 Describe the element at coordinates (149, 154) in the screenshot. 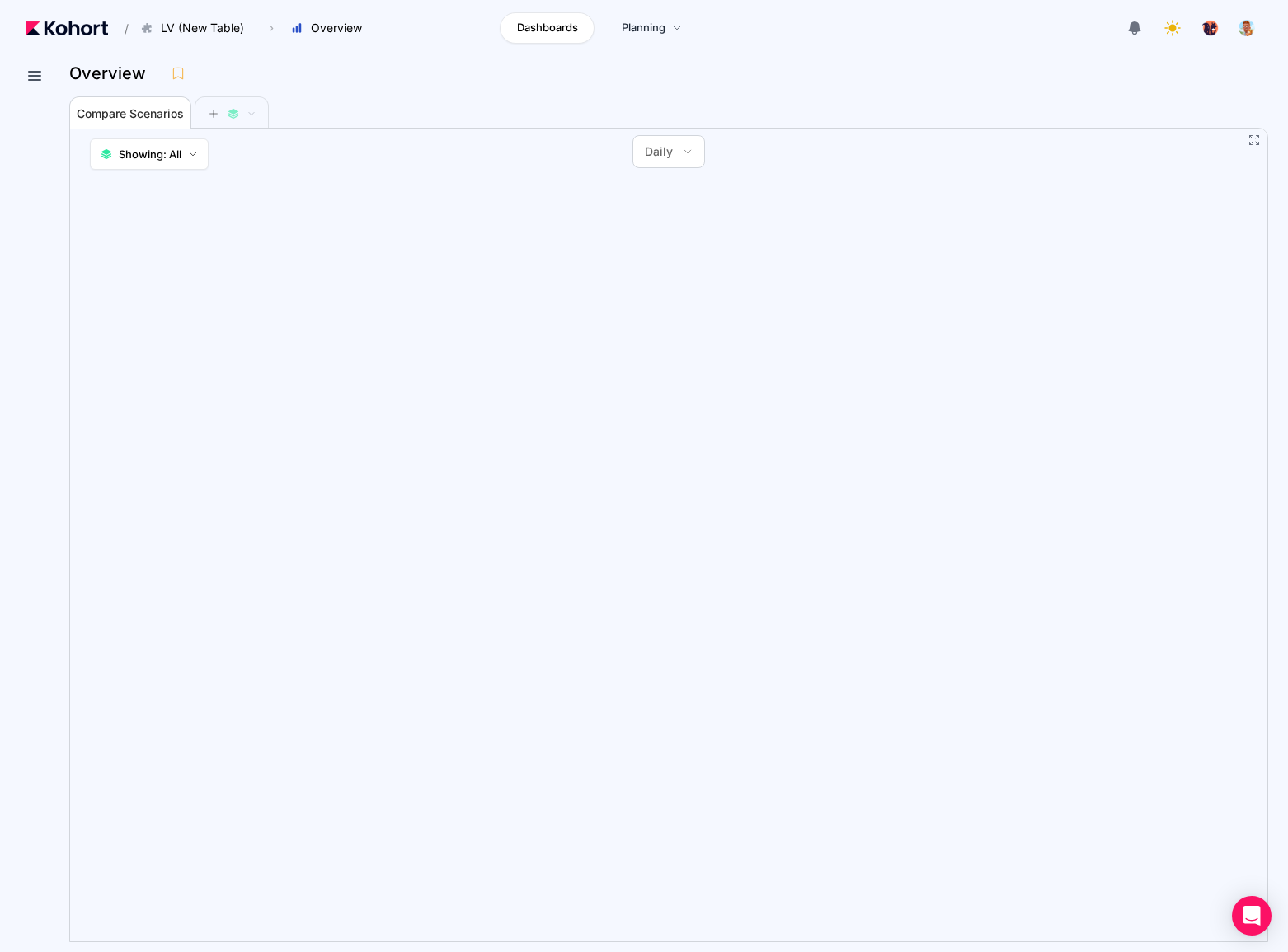

I see `button: Showing: All` at that location.